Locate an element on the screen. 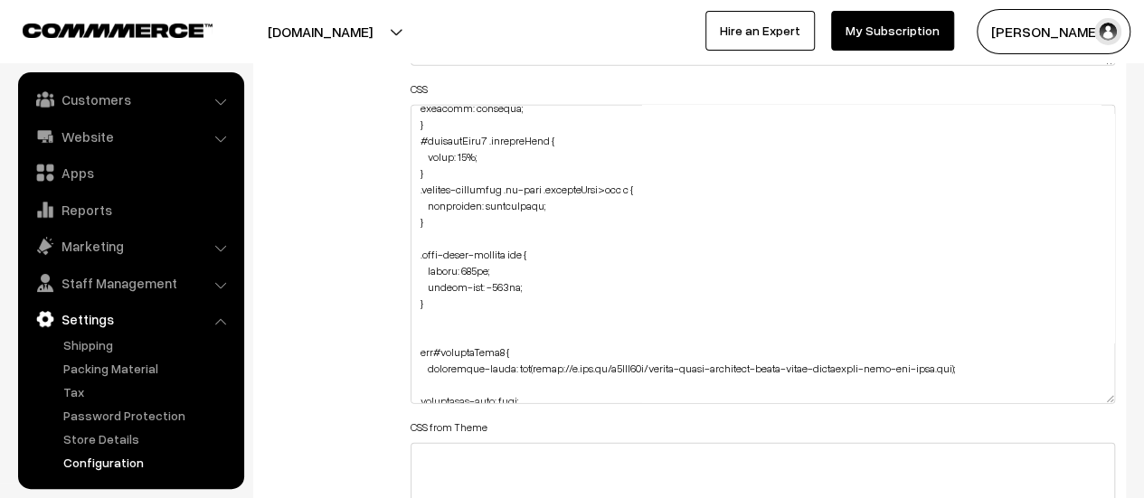 The height and width of the screenshot is (498, 1144). a: Packing Material is located at coordinates (148, 368).